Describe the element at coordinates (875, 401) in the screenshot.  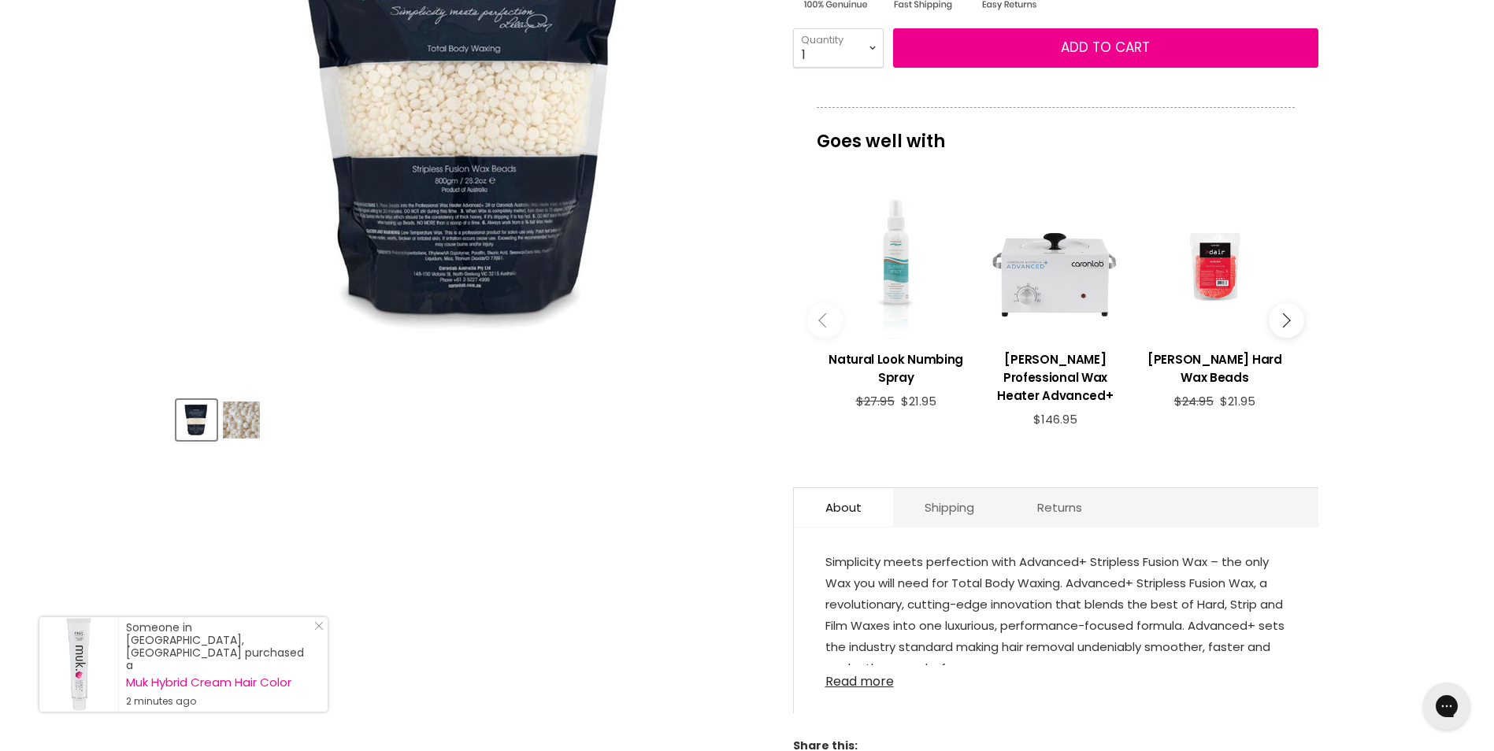
I see `span: $27.95` at that location.